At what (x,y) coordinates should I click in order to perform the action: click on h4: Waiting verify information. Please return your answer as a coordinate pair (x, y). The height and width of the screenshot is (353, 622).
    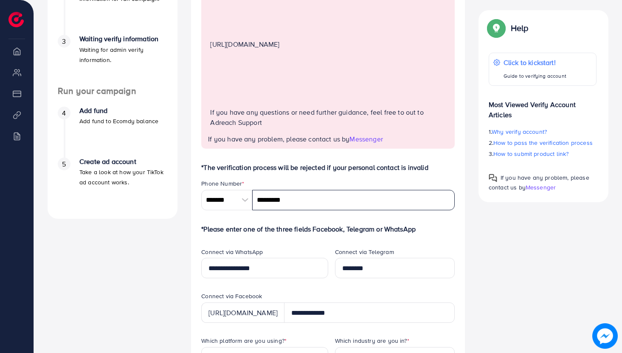
    Looking at the image, I should click on (123, 39).